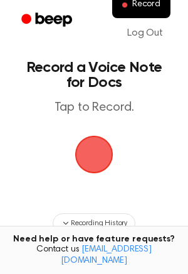 This screenshot has width=188, height=274. Describe the element at coordinates (94, 155) in the screenshot. I see `button: Beep Logo` at that location.